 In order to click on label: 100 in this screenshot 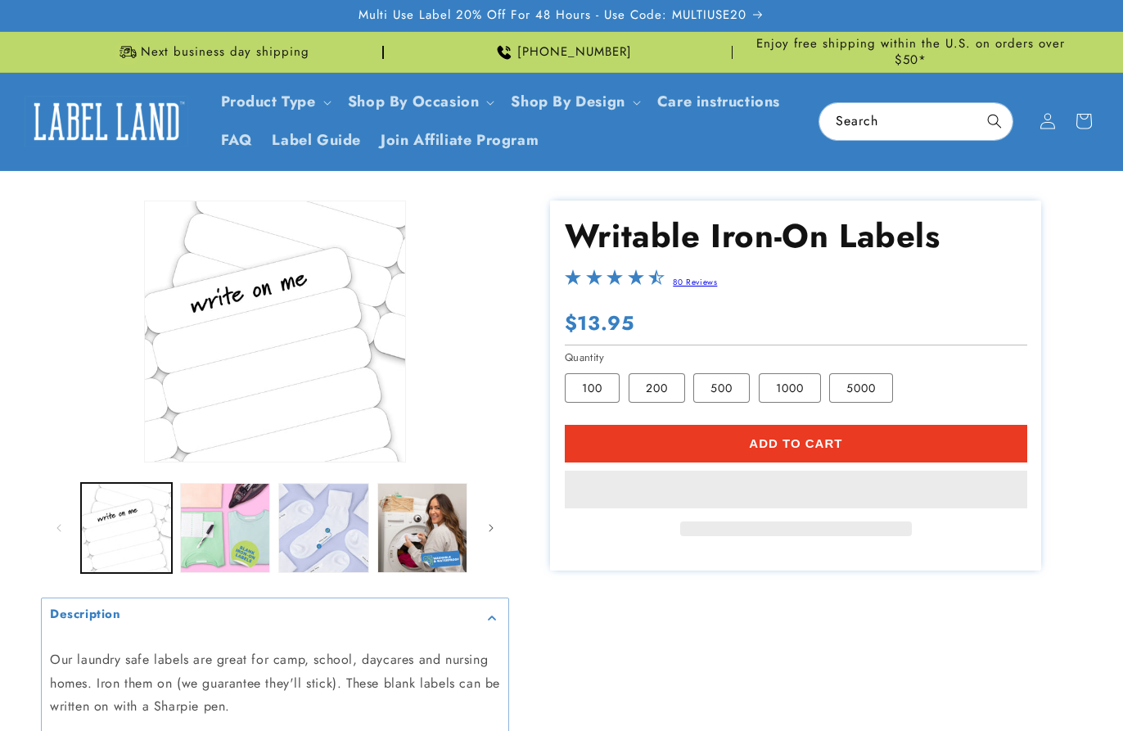, I will do `click(592, 388)`.